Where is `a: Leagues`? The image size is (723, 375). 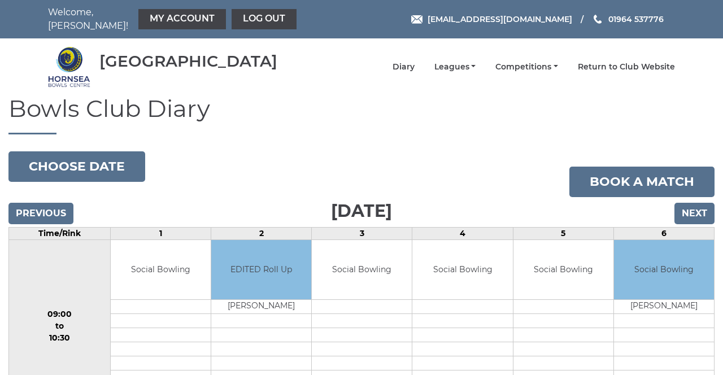
a: Leagues is located at coordinates (455, 67).